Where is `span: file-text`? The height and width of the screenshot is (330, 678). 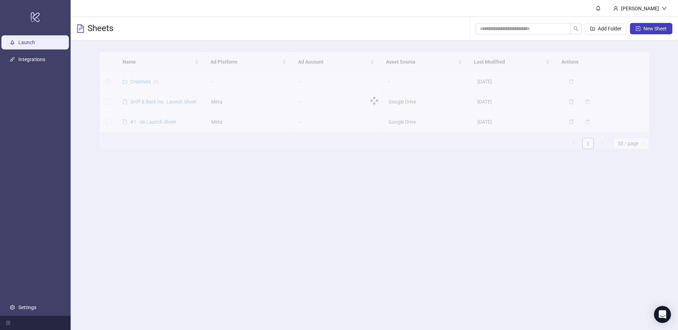
span: file-text is located at coordinates (80, 29).